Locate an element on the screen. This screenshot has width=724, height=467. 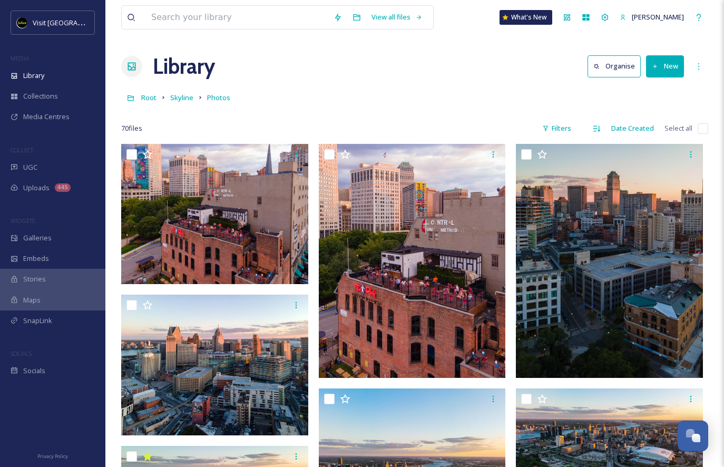
span: Maps is located at coordinates (32, 300).